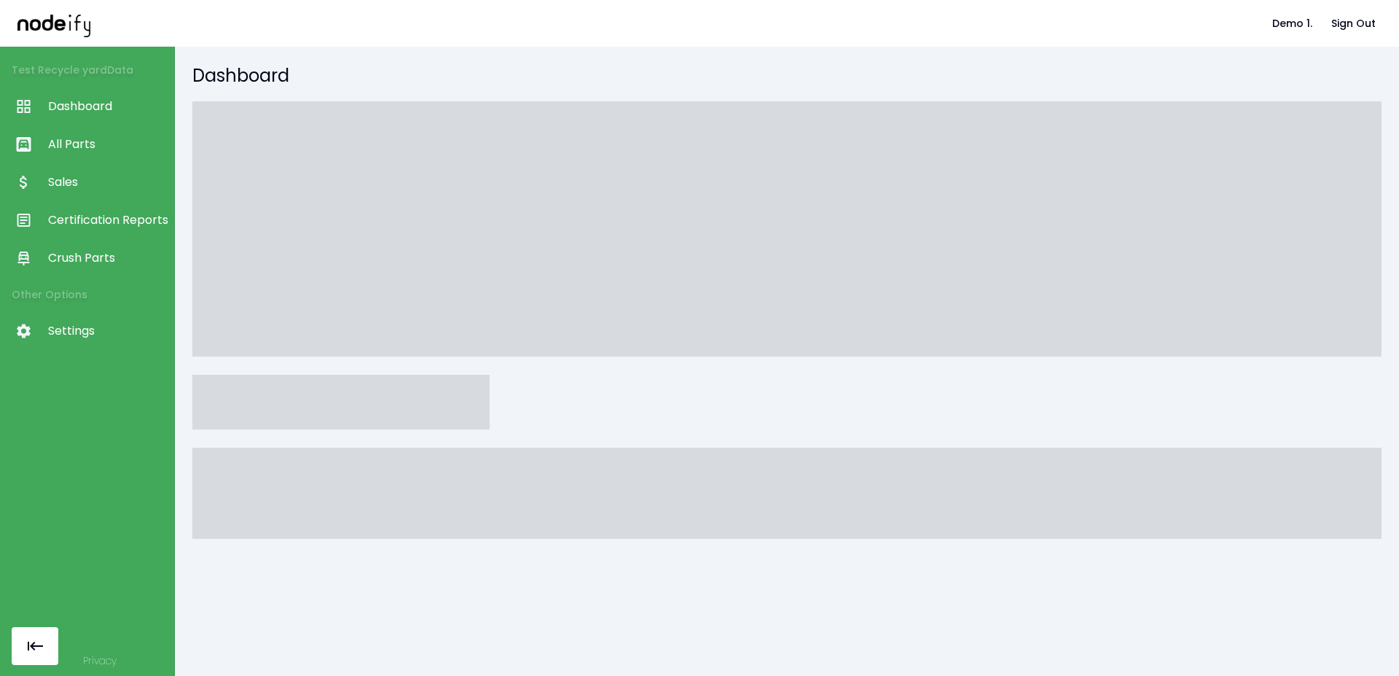 The width and height of the screenshot is (1399, 676). Describe the element at coordinates (54, 23) in the screenshot. I see `img: nodeify` at that location.